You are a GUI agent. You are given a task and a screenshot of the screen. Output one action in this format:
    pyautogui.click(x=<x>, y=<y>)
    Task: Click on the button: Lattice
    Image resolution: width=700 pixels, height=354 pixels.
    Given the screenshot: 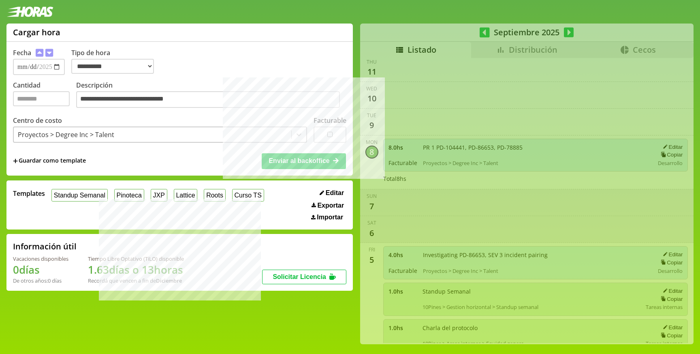 What is the action you would take?
    pyautogui.click(x=186, y=195)
    